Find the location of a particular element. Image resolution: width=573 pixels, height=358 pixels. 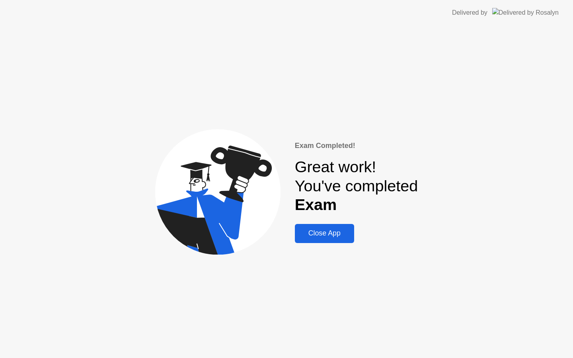

div: Great work! You've completed is located at coordinates (357, 186).